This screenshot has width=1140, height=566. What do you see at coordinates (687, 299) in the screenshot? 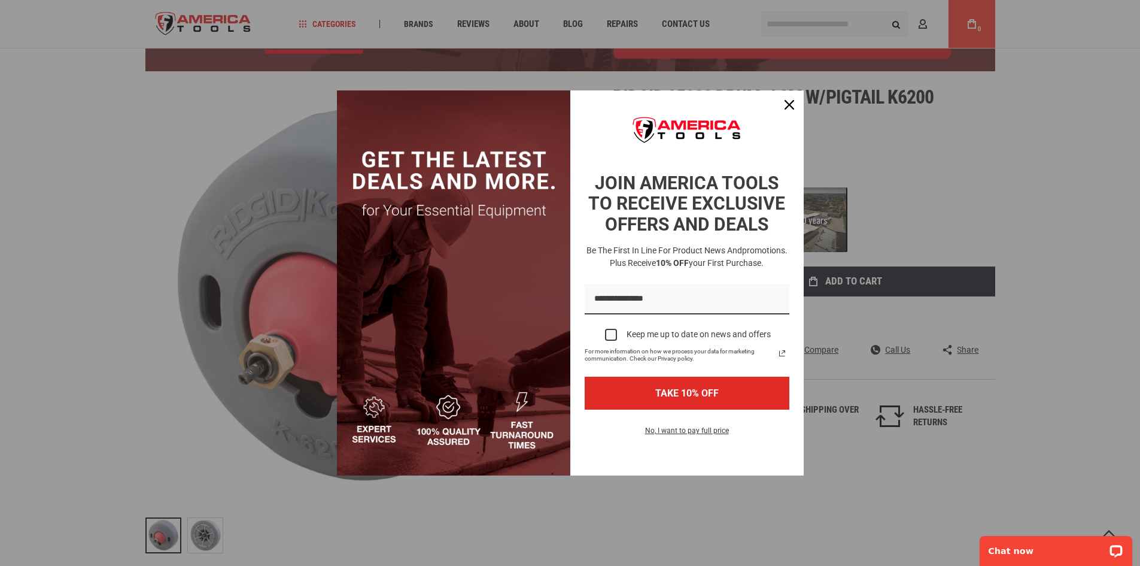
I see `input: Email field` at bounding box center [687, 299].